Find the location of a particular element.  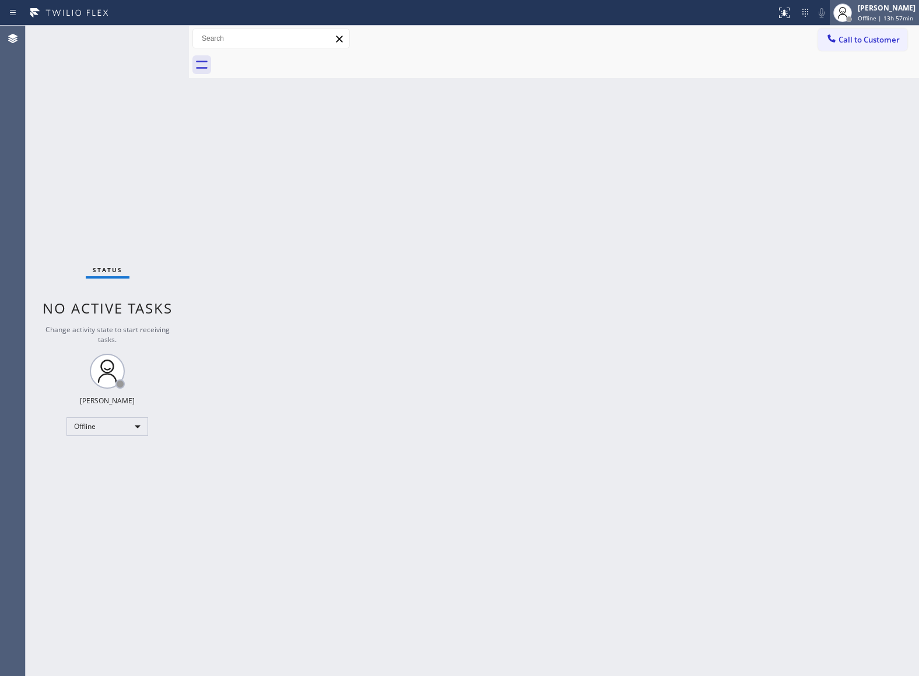

span: No active tasks is located at coordinates (107, 308).